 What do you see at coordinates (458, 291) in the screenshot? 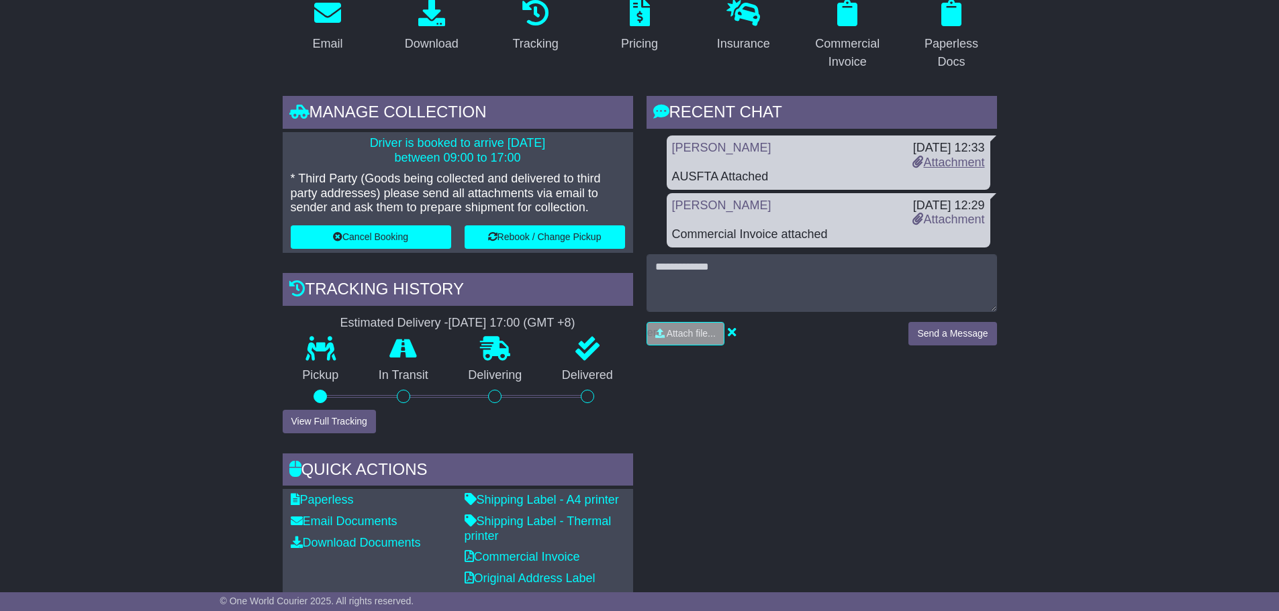
I see `div: Tracking history` at bounding box center [458, 291].